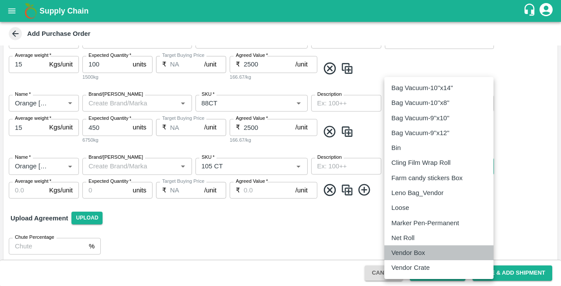 This screenshot has height=286, width=561. I want to click on p: Bag Vacuum-9''x10'', so click(420, 118).